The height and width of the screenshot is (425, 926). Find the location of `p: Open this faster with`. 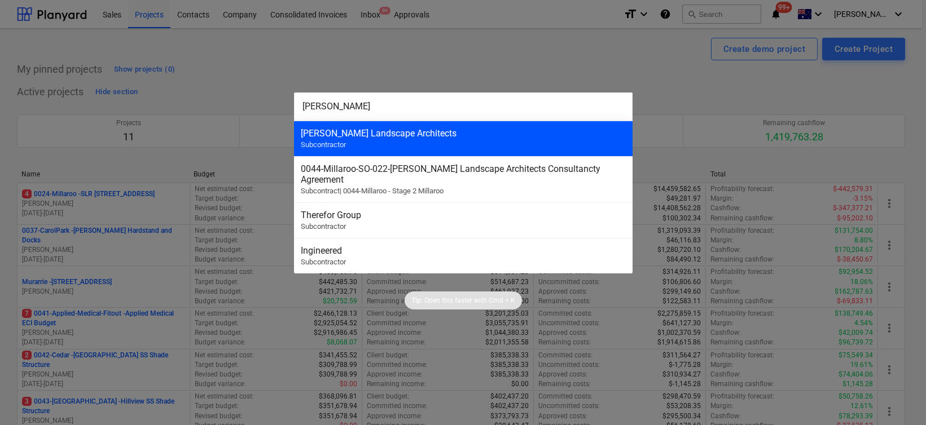

p: Open this faster with is located at coordinates (455, 301).